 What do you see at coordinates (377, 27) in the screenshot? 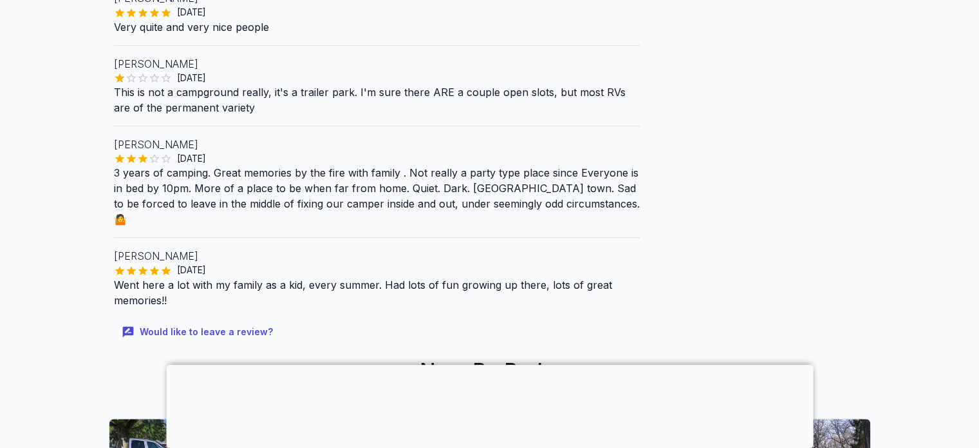
I see `p: Very quite and very nice people` at bounding box center [377, 27].